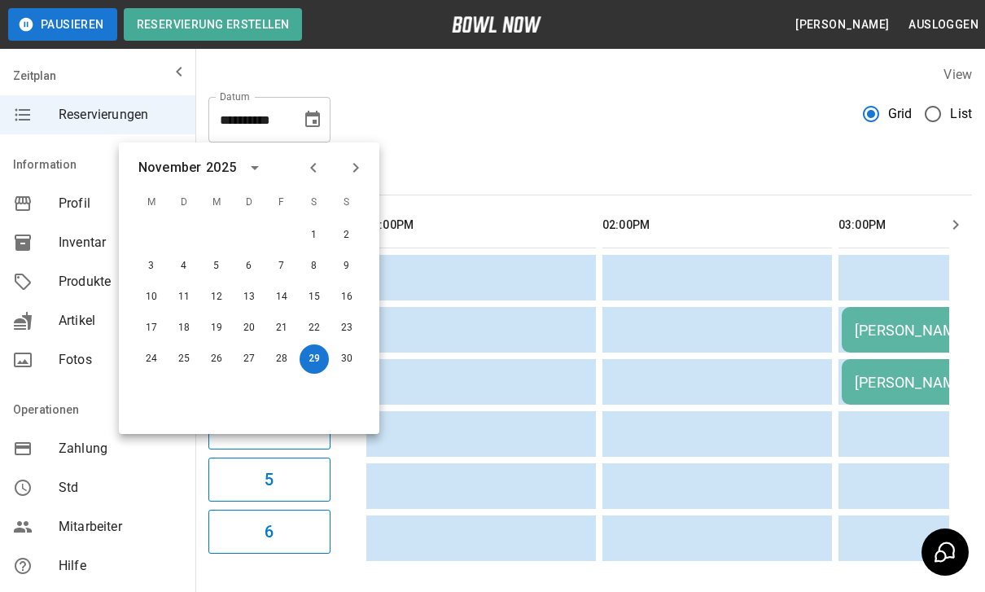 Image resolution: width=985 pixels, height=592 pixels. What do you see at coordinates (314, 266) in the screenshot?
I see `button: 8. Nov. 2025` at bounding box center [314, 266].